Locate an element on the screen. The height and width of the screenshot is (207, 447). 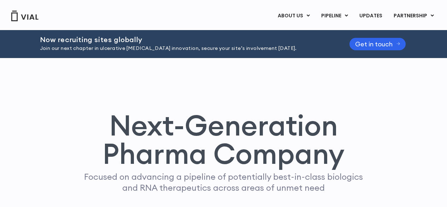
p: Focused on advancing a pipeline of potentially best-in-class biologics and RNA therapeutics acros... is located at coordinates (224, 182).